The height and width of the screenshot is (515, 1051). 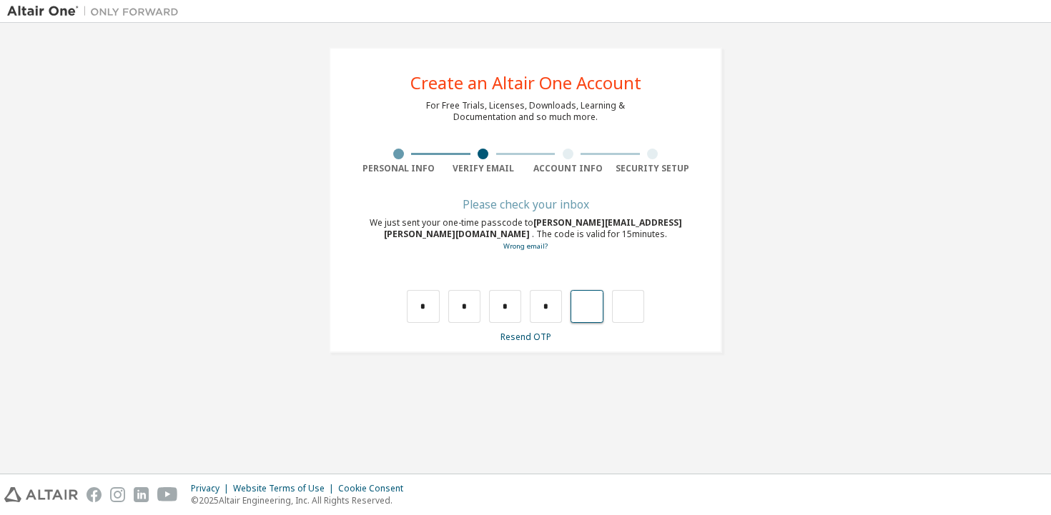 I want to click on img: altair_logo.svg, so click(x=41, y=495).